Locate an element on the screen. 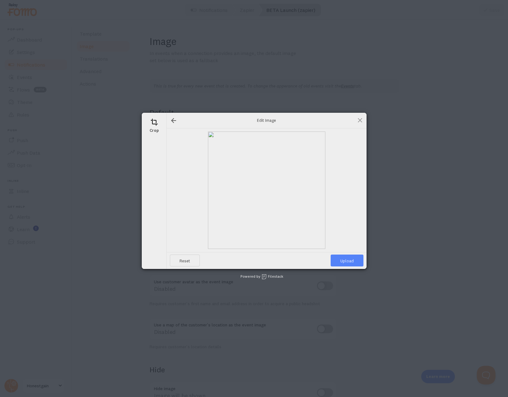 The height and width of the screenshot is (397, 508). span: Upload is located at coordinates (347, 260).